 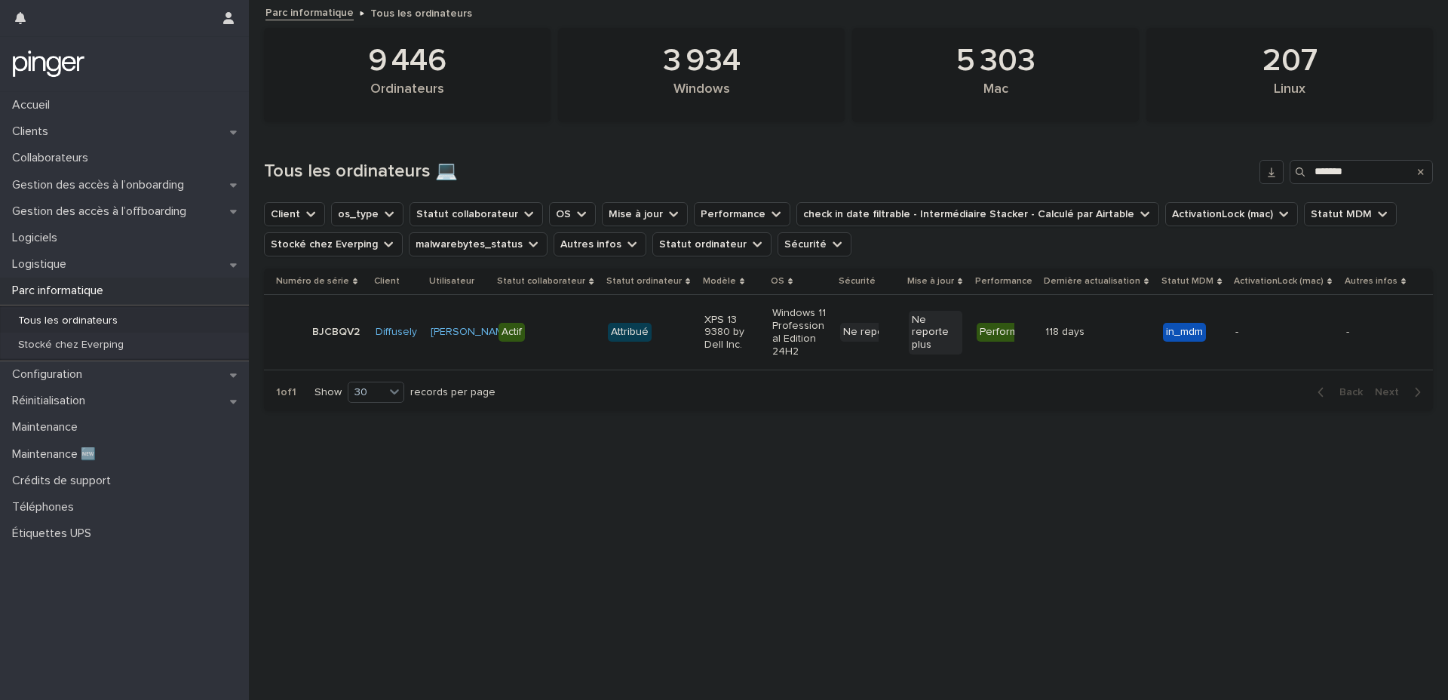 I want to click on button: ActivationLock (mac), so click(x=1232, y=214).